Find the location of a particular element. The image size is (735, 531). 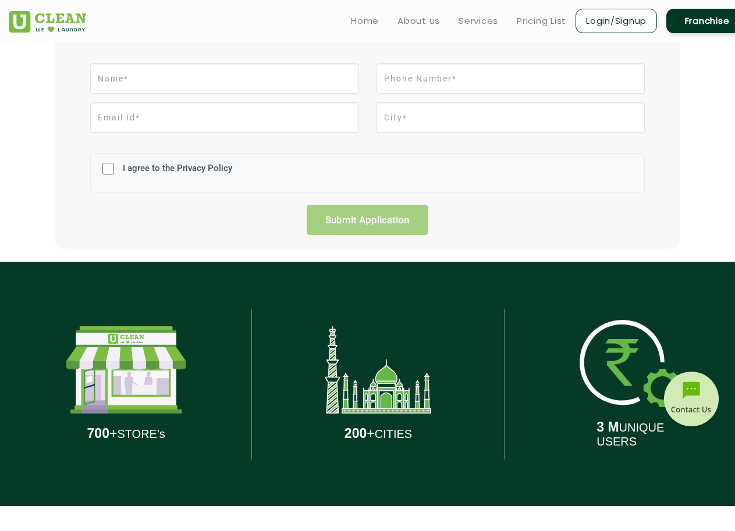

b: 3 M is located at coordinates (607, 427).